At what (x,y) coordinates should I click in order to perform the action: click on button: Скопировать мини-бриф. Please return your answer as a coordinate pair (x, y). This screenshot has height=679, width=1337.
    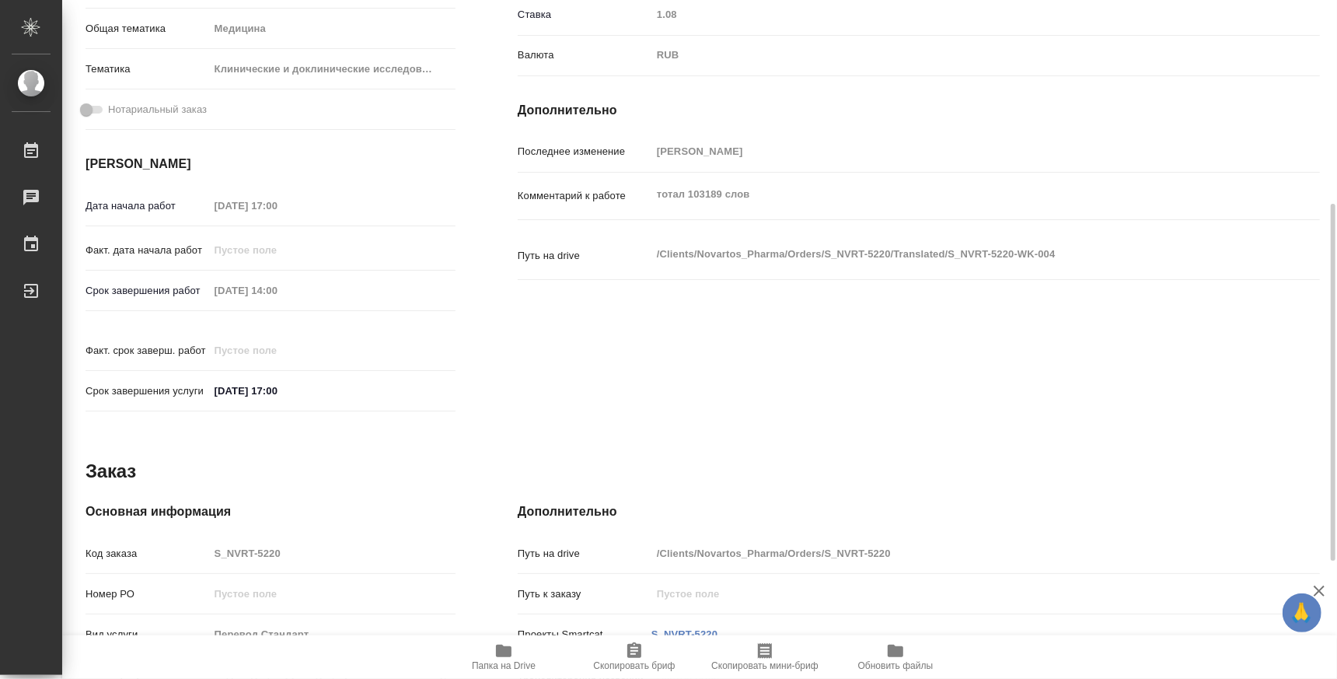
    Looking at the image, I should click on (765, 657).